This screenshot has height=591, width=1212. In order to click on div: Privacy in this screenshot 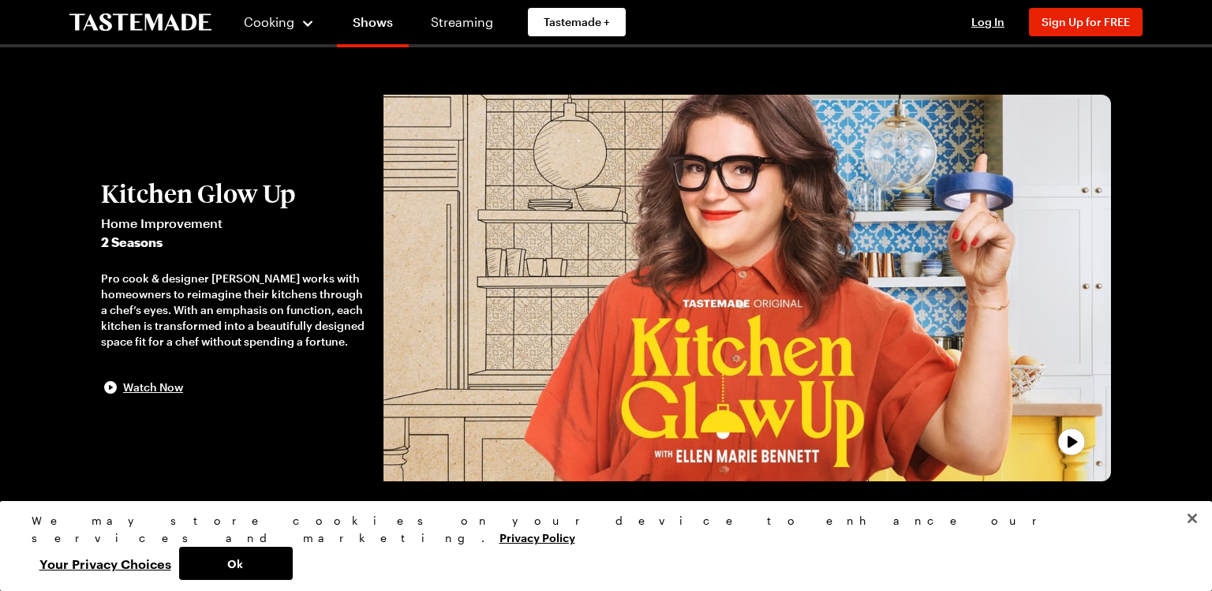, I will do `click(600, 546)`.